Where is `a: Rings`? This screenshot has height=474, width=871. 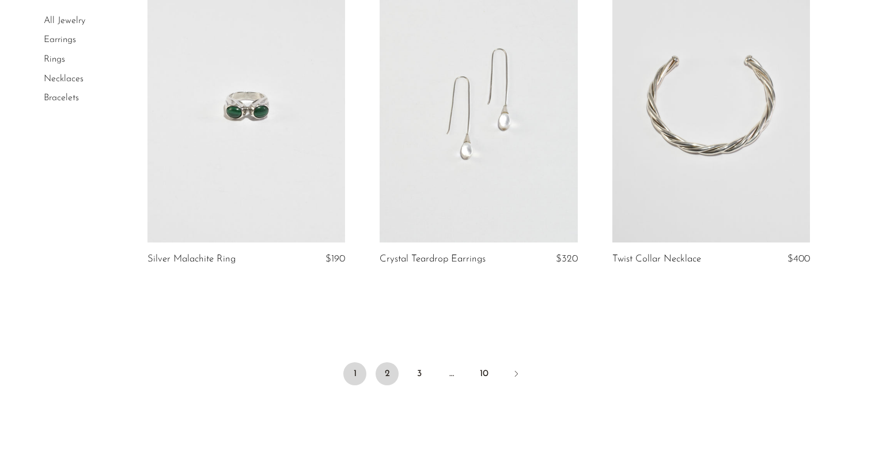
a: Rings is located at coordinates (54, 59).